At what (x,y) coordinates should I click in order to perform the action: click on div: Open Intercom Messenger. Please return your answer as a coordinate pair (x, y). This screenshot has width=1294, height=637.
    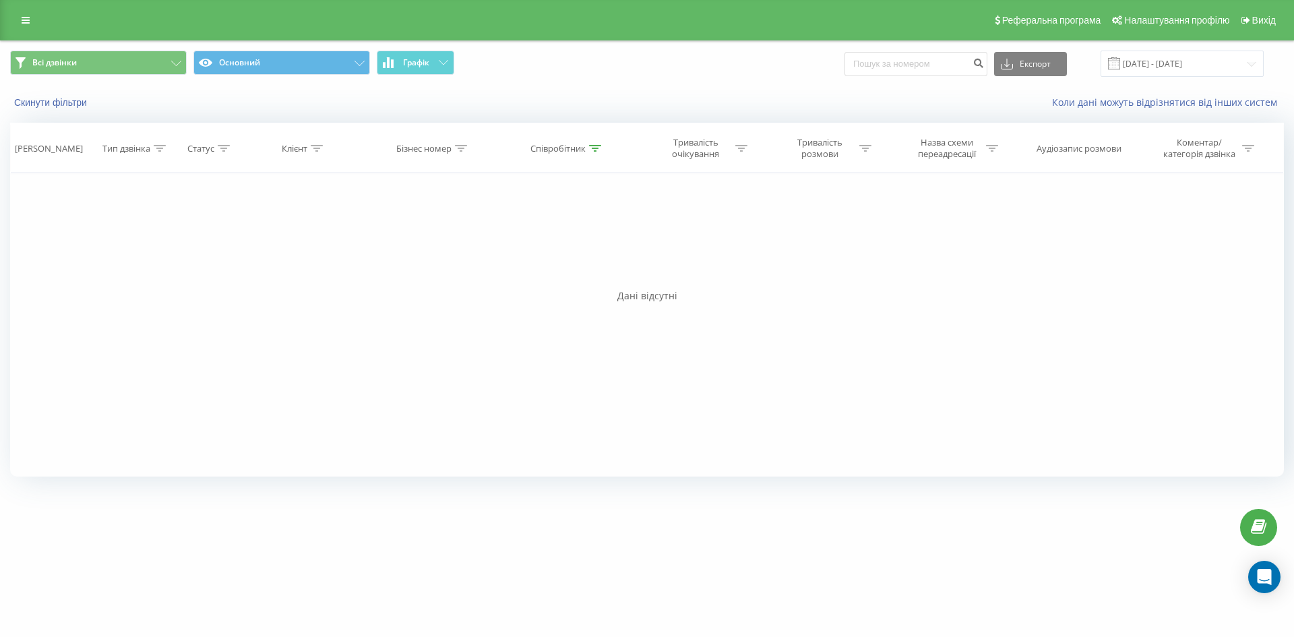
    Looking at the image, I should click on (1264, 577).